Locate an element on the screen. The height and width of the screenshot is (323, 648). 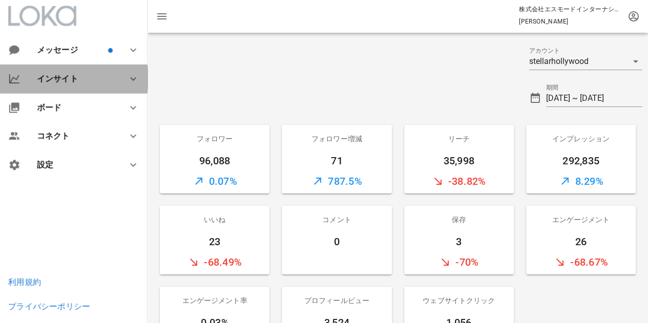
div: 787.5% is located at coordinates (337, 181).